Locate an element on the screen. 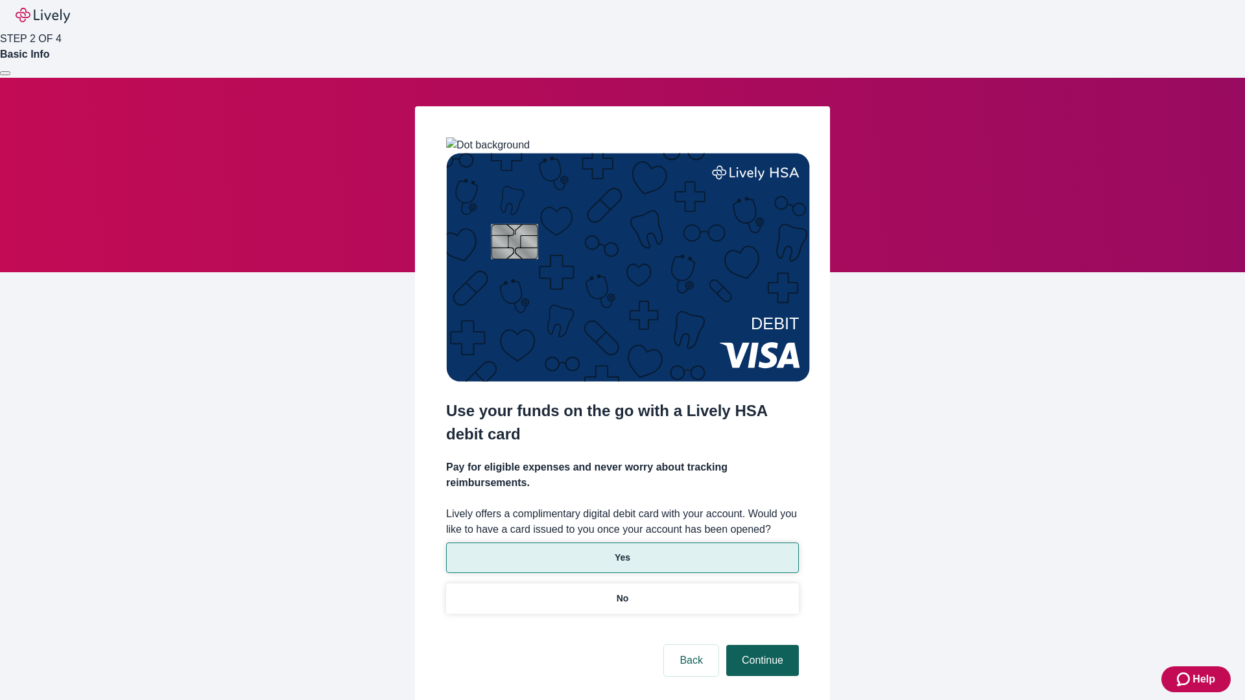 Image resolution: width=1245 pixels, height=700 pixels. svg: Zendesk support icon is located at coordinates (1185, 680).